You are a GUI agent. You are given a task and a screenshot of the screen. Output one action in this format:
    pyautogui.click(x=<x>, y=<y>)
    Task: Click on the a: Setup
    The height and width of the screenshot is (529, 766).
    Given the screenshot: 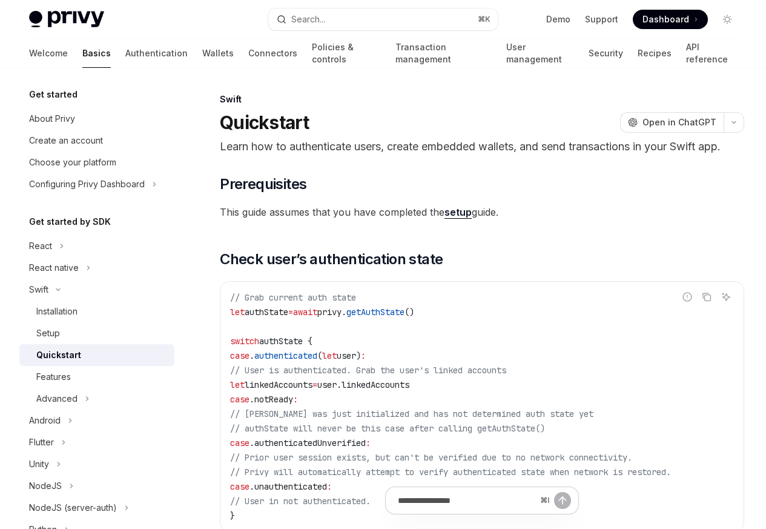 What is the action you would take?
    pyautogui.click(x=97, y=333)
    